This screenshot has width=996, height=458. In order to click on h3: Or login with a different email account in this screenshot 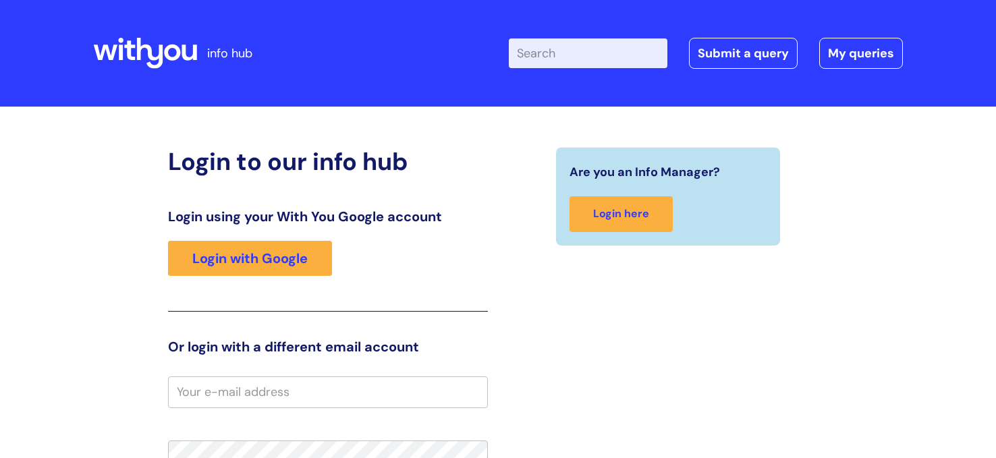, I will do `click(328, 347)`.